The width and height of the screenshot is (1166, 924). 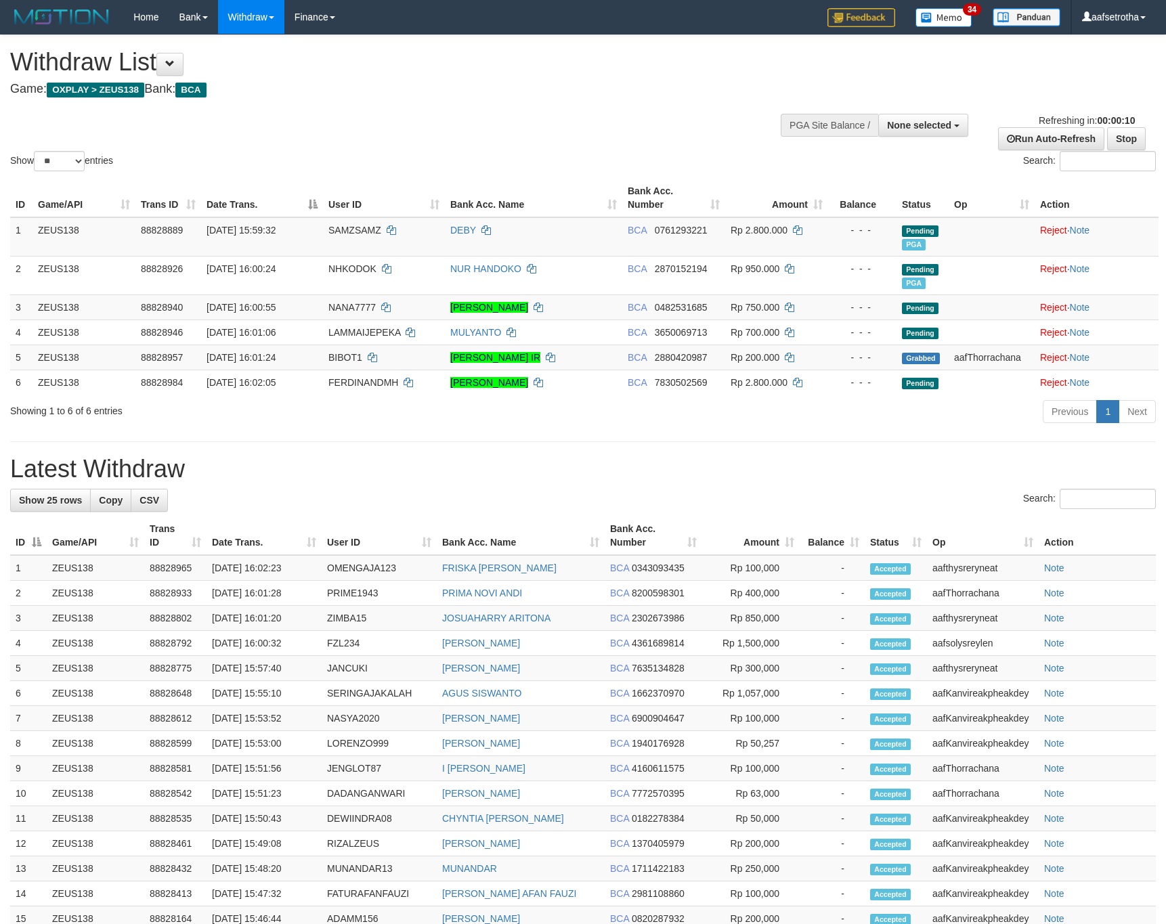 I want to click on td: 88828965, so click(x=175, y=568).